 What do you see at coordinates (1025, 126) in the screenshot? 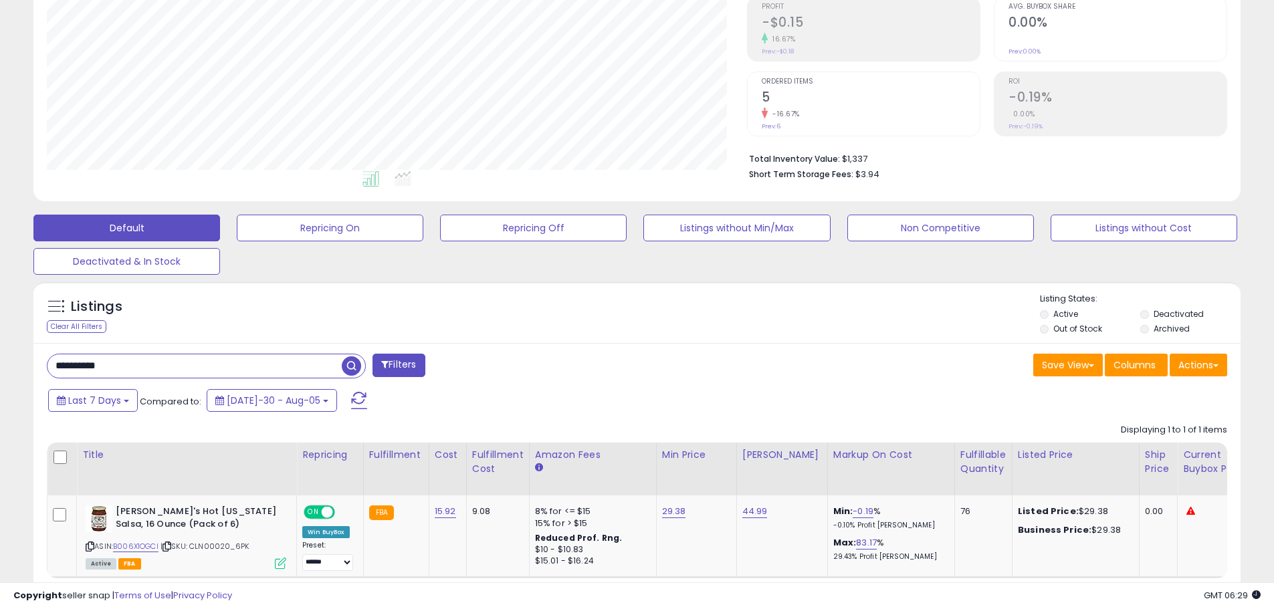
I see `small: Prev: -0.19%` at bounding box center [1025, 126].